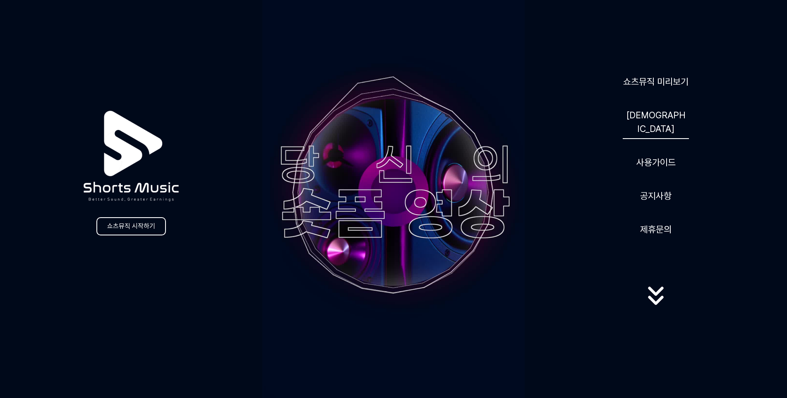 This screenshot has width=787, height=398. I want to click on button: 제휴문의, so click(656, 229).